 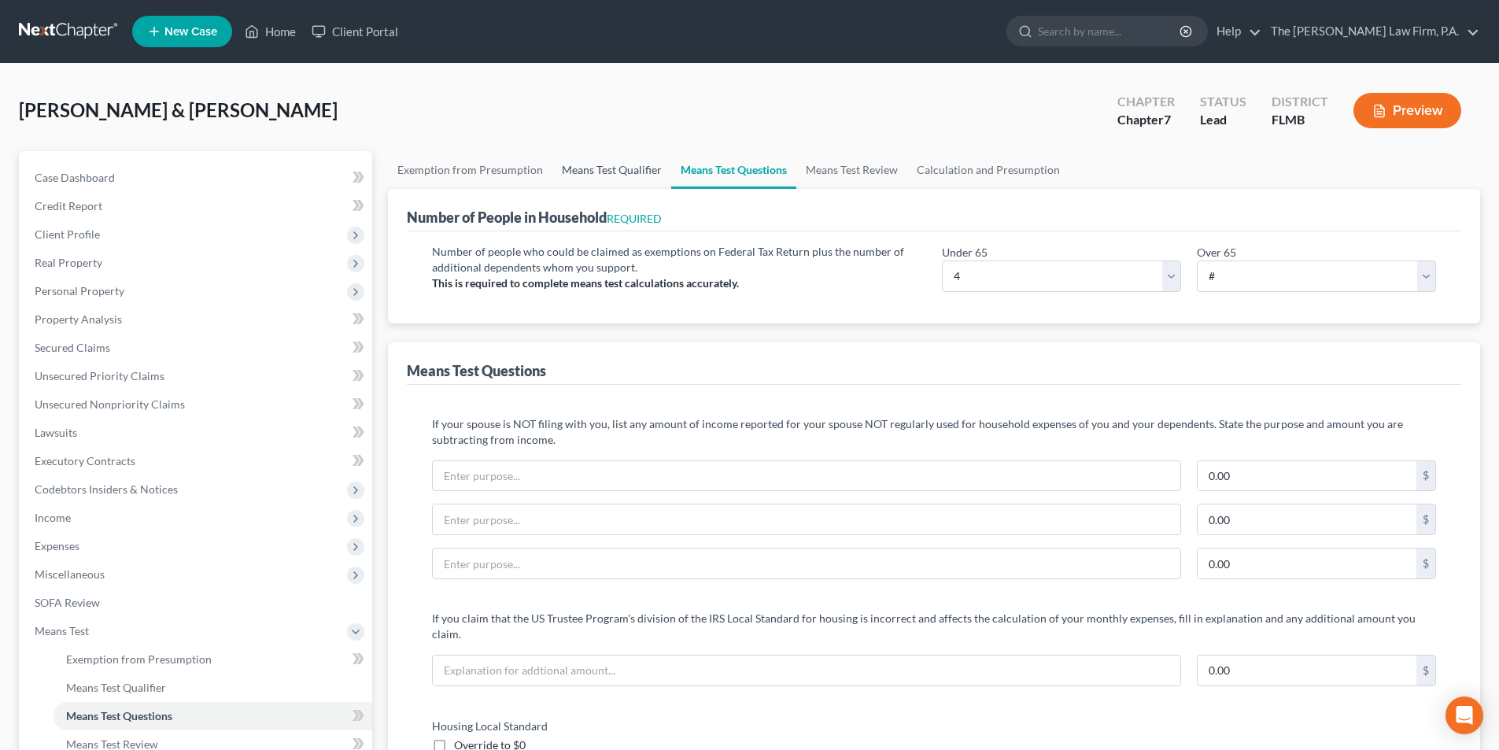 I want to click on div: District, so click(x=1300, y=101).